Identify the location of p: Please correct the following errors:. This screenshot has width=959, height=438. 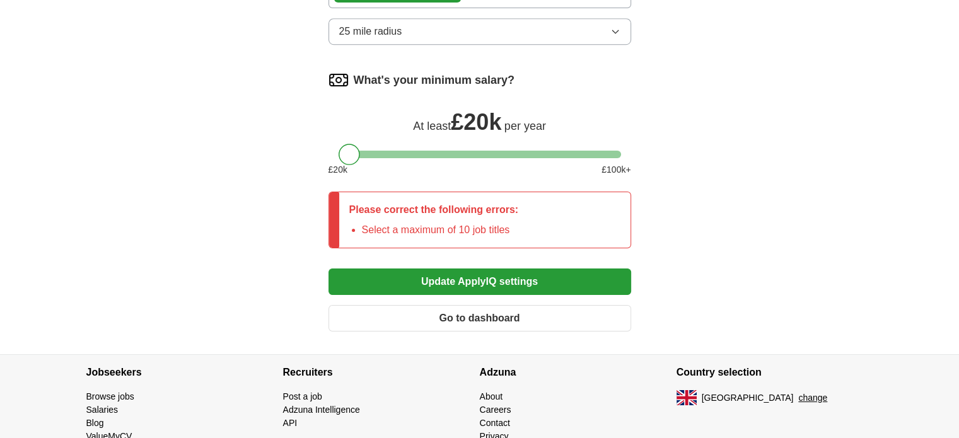
(434, 210).